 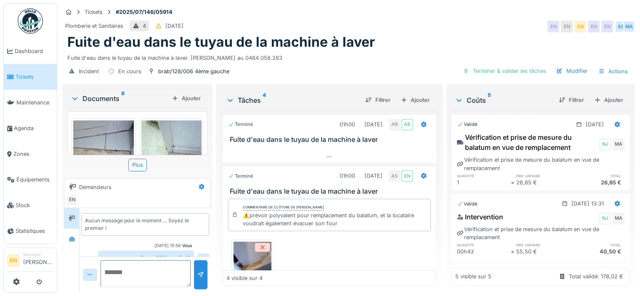 What do you see at coordinates (30, 51) in the screenshot?
I see `a: Dashboard` at bounding box center [30, 51].